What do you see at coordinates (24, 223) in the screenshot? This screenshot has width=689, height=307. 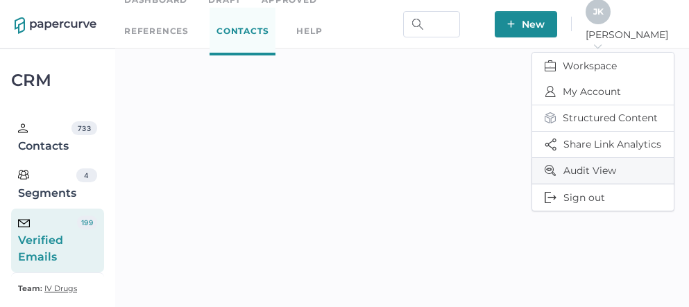 I see `img: email-icon-black.c777dcea.svg` at bounding box center [24, 223].